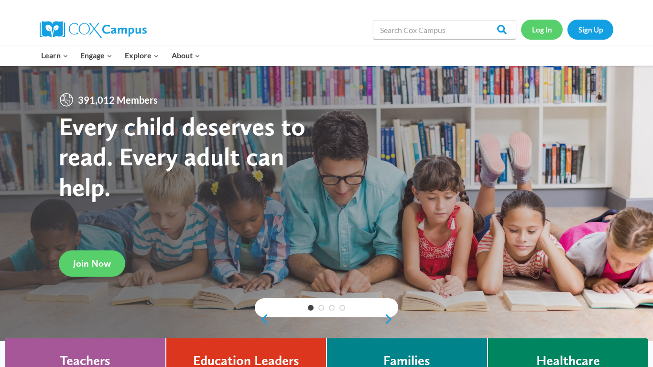  I want to click on nav: Primary Navigation, so click(121, 55).